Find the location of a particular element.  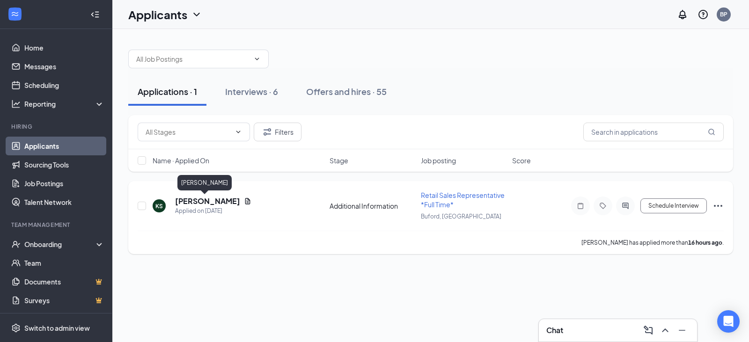

svg: Analysis is located at coordinates (16, 104).